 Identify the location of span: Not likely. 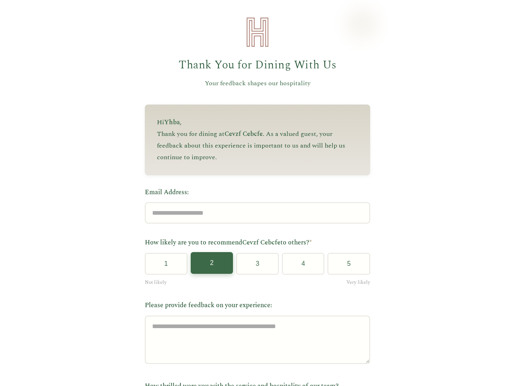
(156, 282).